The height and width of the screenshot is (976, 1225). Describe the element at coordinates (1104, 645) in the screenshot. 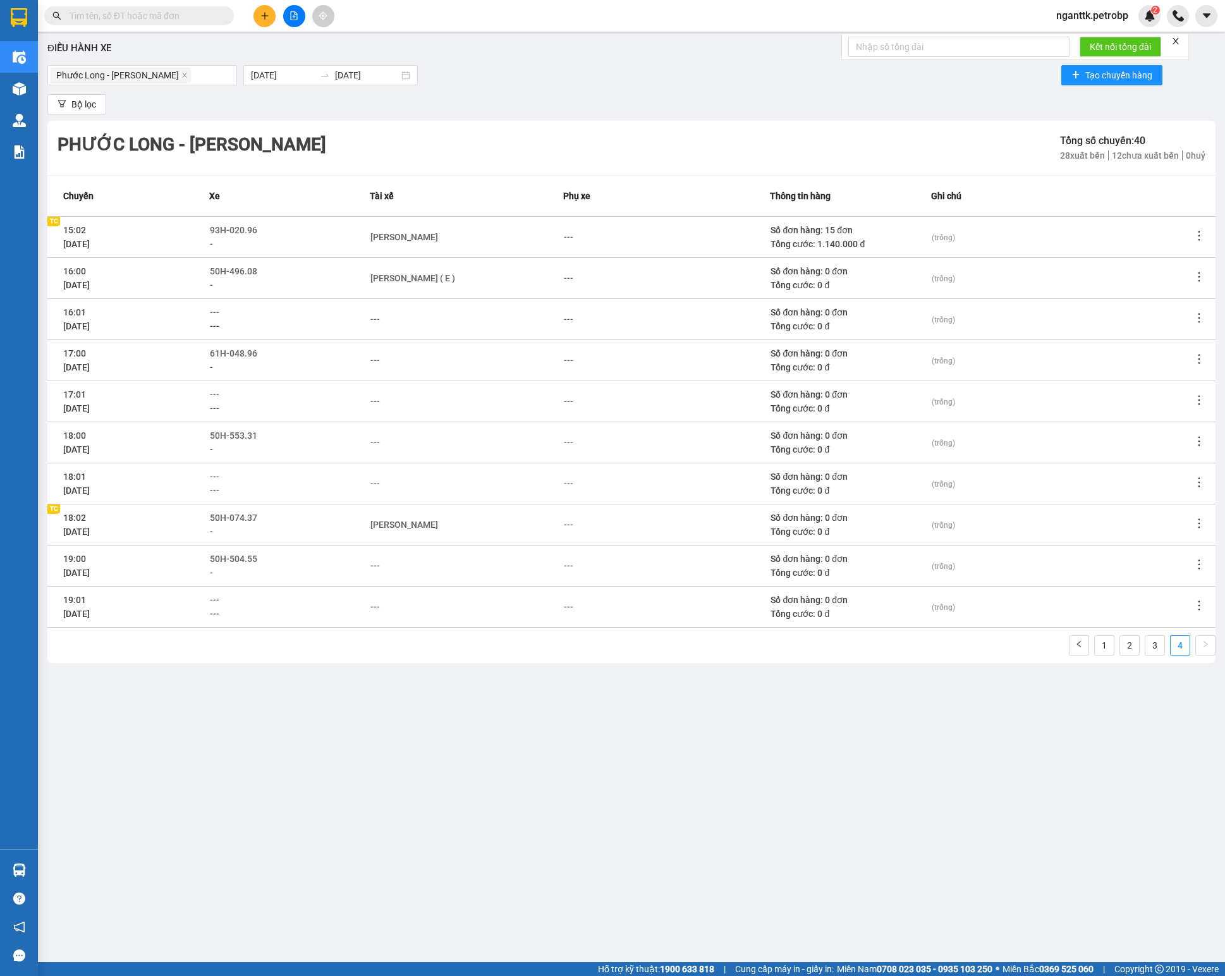

I see `a: 1` at that location.